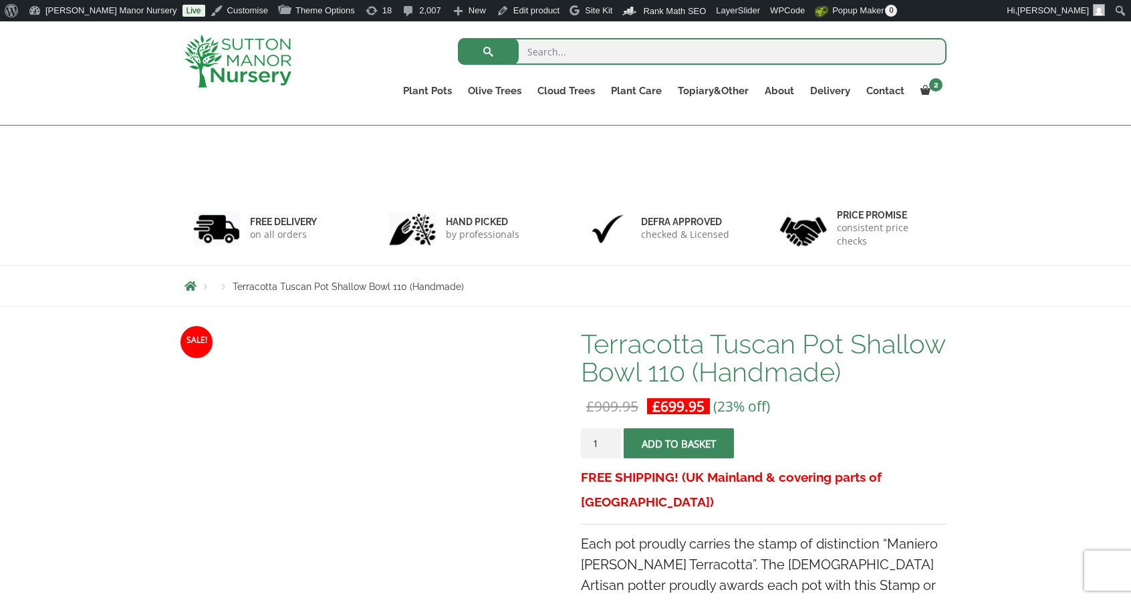 This screenshot has height=600, width=1131. Describe the element at coordinates (685, 235) in the screenshot. I see `p: checked & Licensed` at that location.